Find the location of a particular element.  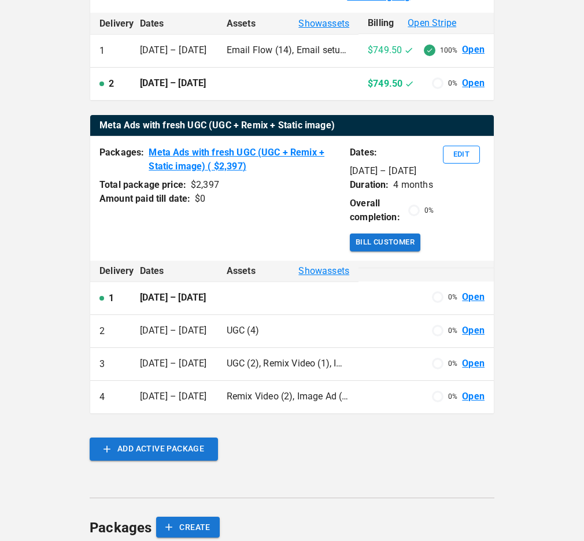

p: Total package price: is located at coordinates (143, 185).